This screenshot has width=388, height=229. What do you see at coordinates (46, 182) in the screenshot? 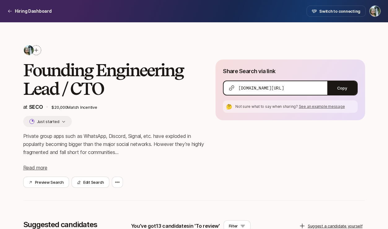
I see `button: Preview Search` at bounding box center [46, 182].